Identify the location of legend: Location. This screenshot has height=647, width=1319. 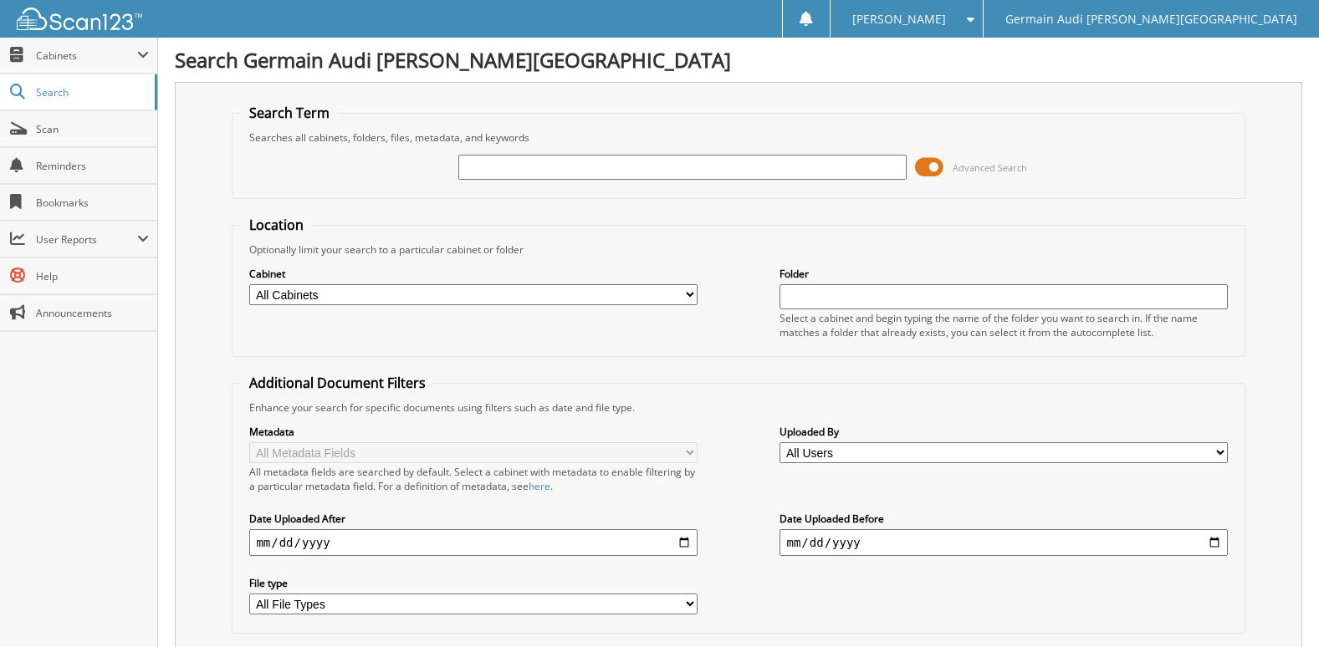
(276, 225).